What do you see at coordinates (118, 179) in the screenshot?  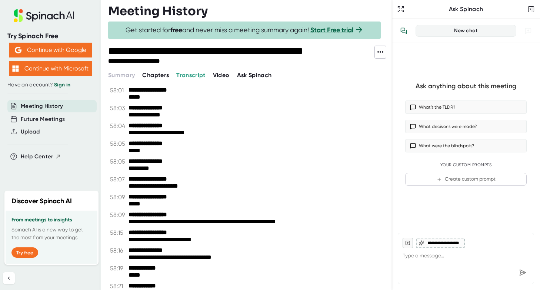 I see `span: 58:07` at bounding box center [118, 179].